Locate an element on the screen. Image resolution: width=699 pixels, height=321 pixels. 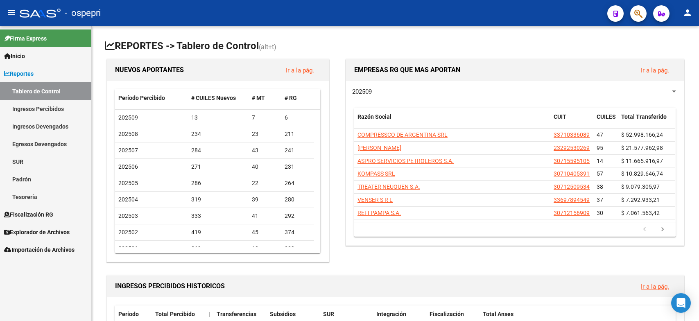
span: $ 11.665.916,97 is located at coordinates (642, 161).